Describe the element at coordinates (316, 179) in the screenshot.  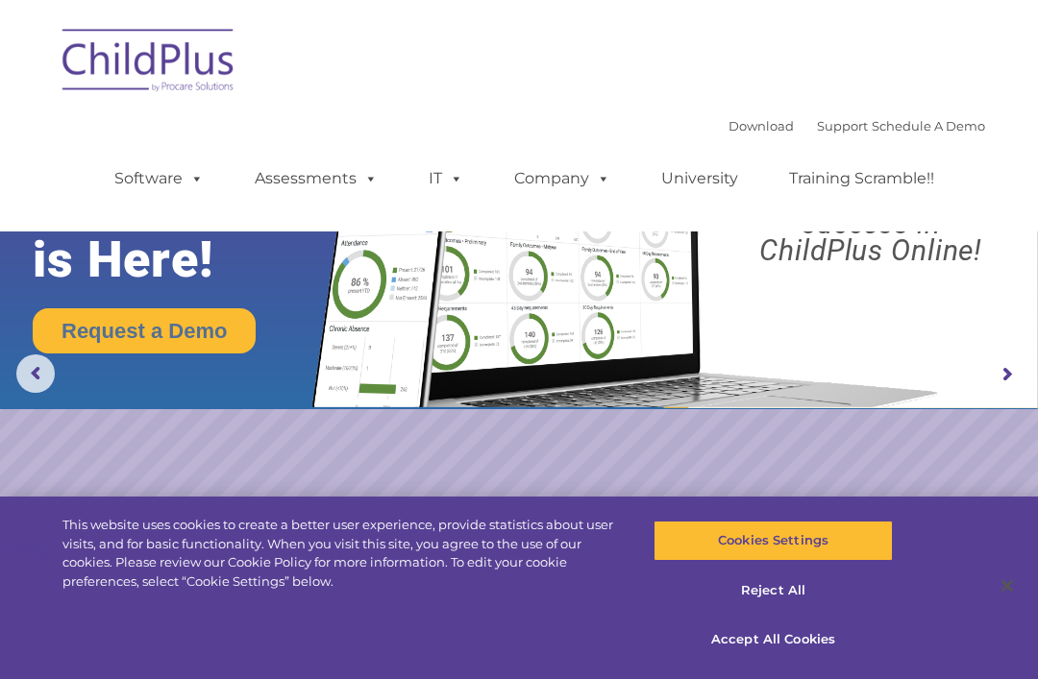
I see `a: Assessments` at that location.